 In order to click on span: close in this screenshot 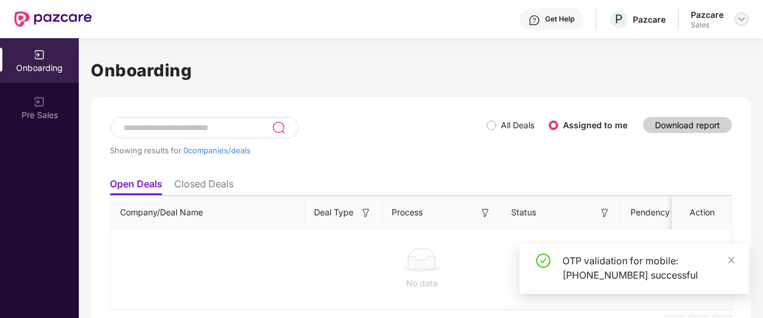, I will do `click(732, 260)`.